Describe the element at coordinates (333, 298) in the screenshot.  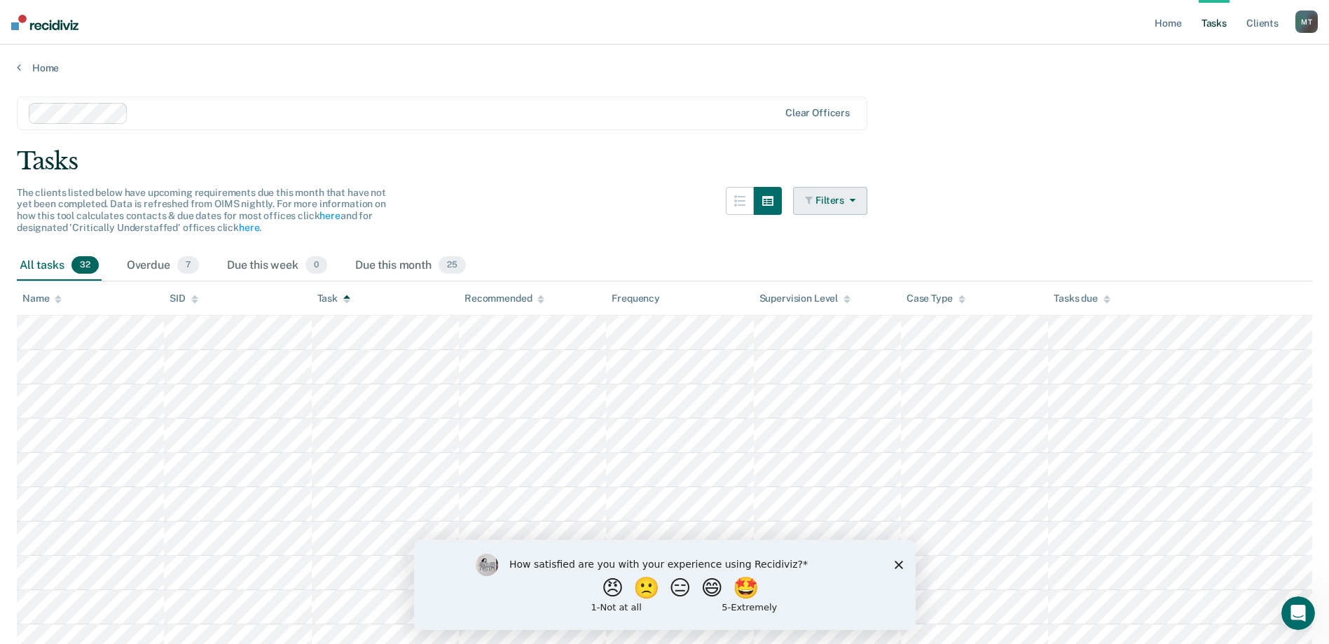
I see `div: Task` at that location.